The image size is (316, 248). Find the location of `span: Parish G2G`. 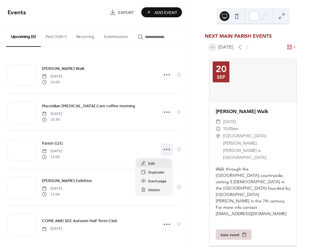

span: Parish G2G is located at coordinates (52, 144).